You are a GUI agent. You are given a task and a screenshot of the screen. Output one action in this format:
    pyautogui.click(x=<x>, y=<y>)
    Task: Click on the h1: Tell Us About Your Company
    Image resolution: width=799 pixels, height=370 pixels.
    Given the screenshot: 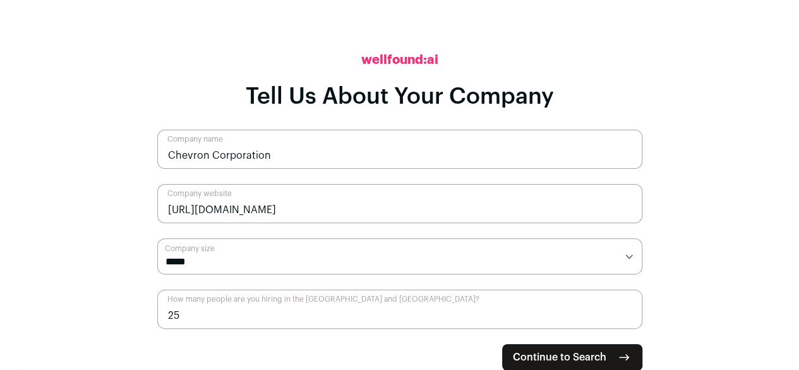 What is the action you would take?
    pyautogui.click(x=400, y=97)
    